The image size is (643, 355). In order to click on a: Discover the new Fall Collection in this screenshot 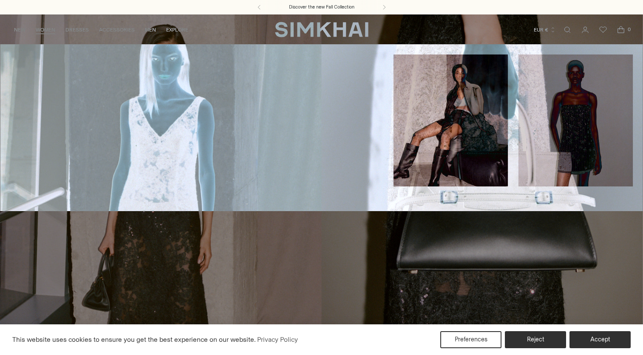, I will do `click(322, 7)`.